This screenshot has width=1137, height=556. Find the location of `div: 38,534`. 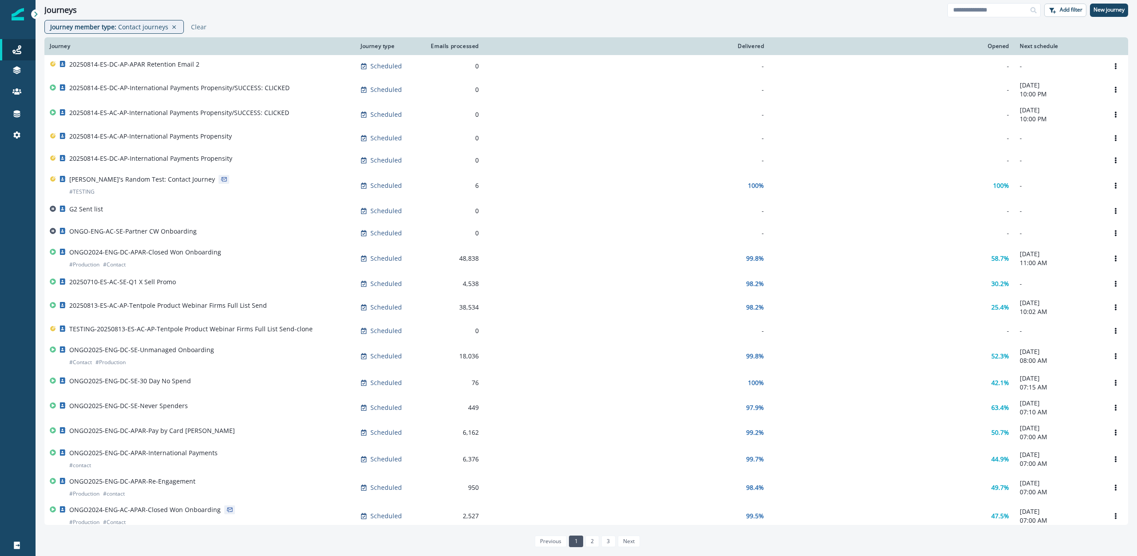

div: 38,534 is located at coordinates (453, 307).